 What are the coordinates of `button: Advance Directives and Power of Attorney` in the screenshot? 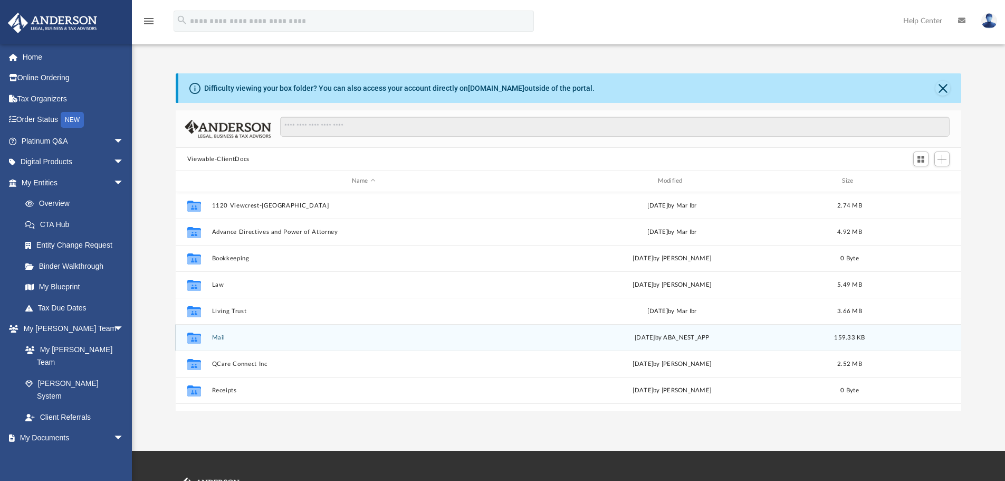 It's located at (364, 232).